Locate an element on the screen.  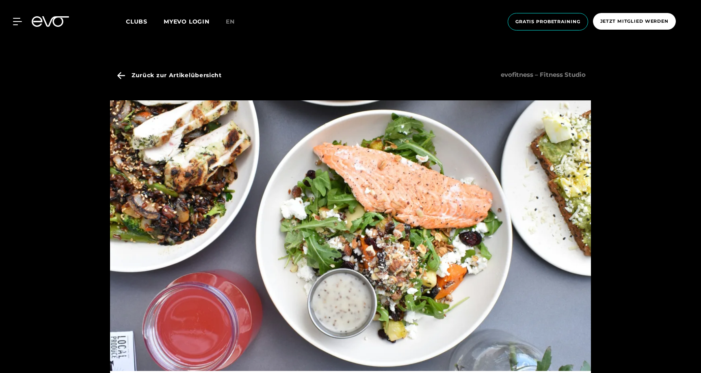
a: Zurück zur Artikelübersicht is located at coordinates (169, 82).